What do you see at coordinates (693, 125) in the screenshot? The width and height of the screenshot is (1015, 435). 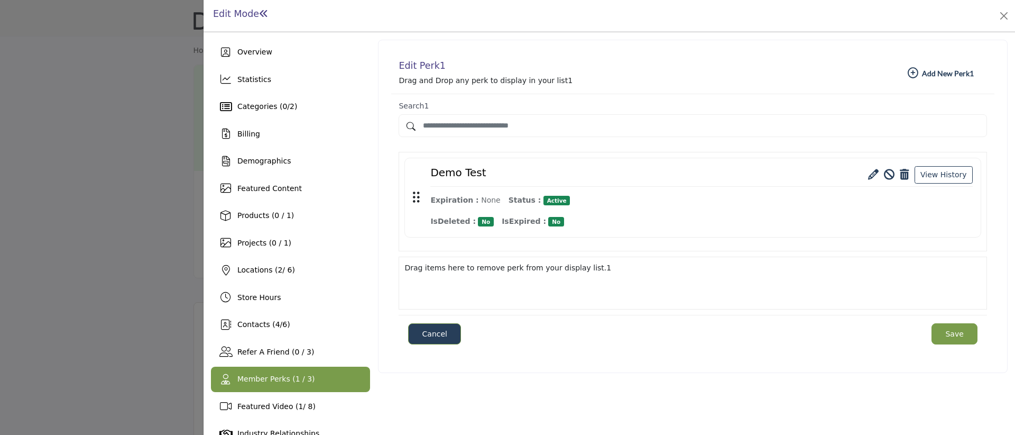 I see `input: Search Member Perk` at bounding box center [693, 125].